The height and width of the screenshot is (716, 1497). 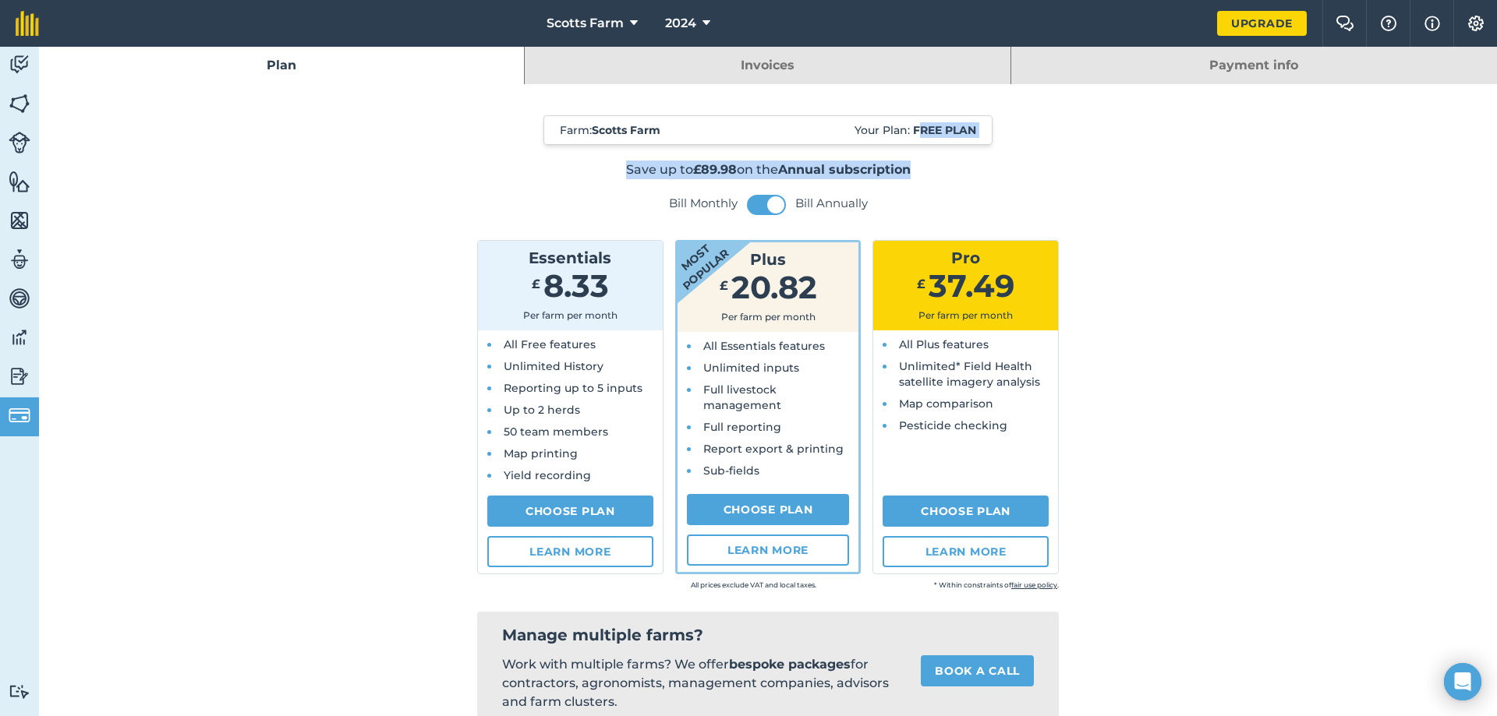 I want to click on span: Your Plan:, so click(x=915, y=130).